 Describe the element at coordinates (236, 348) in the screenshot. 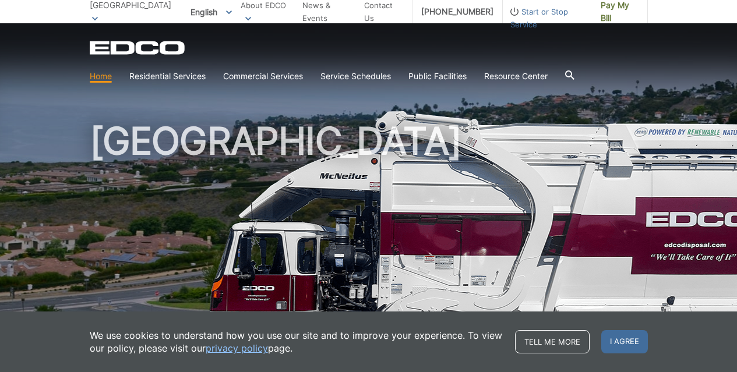

I see `a: privacy policy` at that location.